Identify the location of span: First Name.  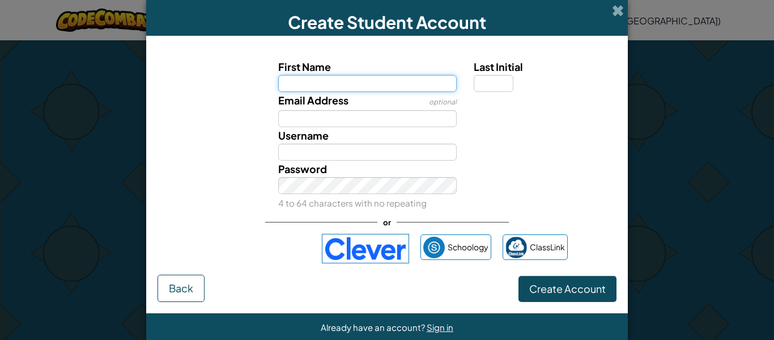
(304, 66).